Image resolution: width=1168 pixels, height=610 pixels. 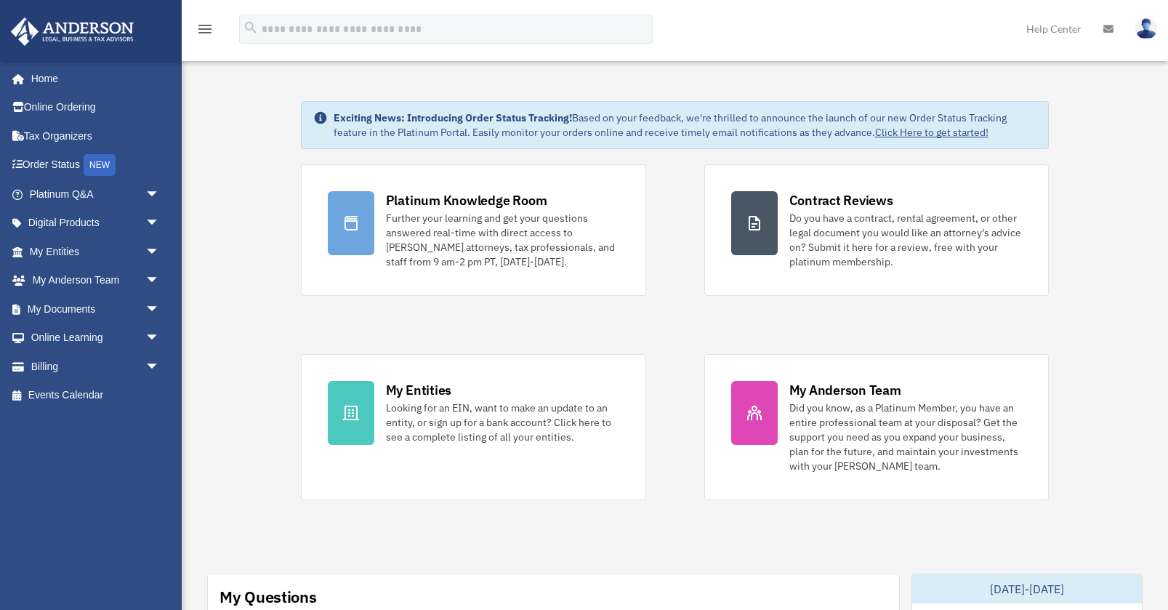 What do you see at coordinates (466, 200) in the screenshot?
I see `div: Platinum Knowledge Room` at bounding box center [466, 200].